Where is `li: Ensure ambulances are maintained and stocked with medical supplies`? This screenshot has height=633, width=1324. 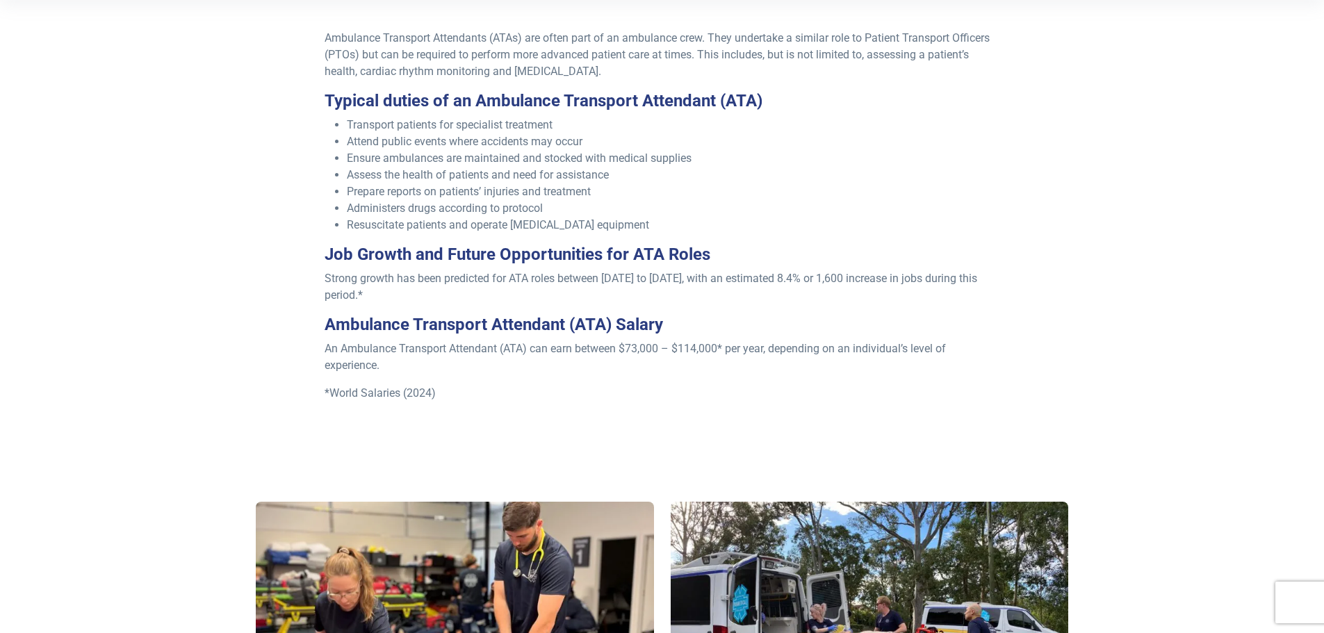 li: Ensure ambulances are maintained and stocked with medical supplies is located at coordinates (673, 158).